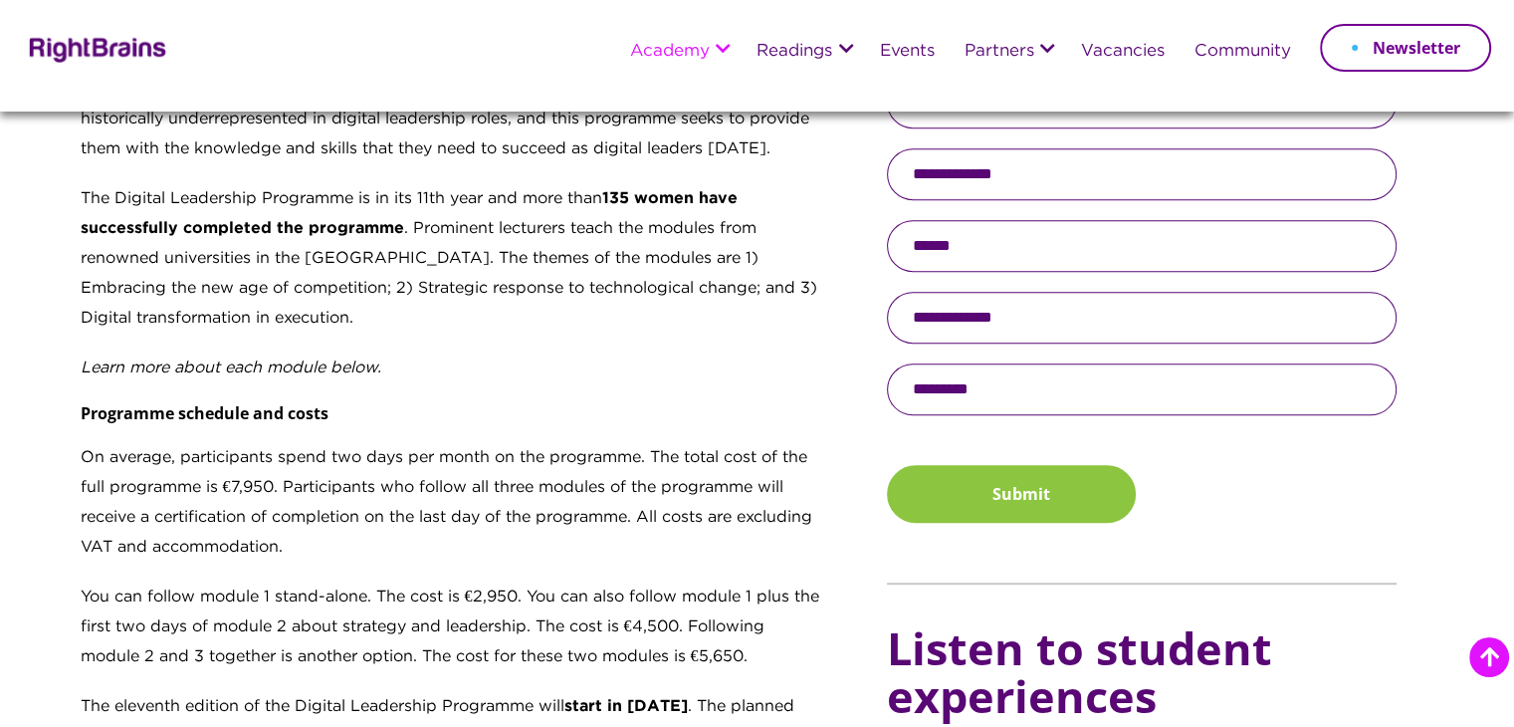  What do you see at coordinates (95, 48) in the screenshot?
I see `img: Rightbrains` at bounding box center [95, 48].